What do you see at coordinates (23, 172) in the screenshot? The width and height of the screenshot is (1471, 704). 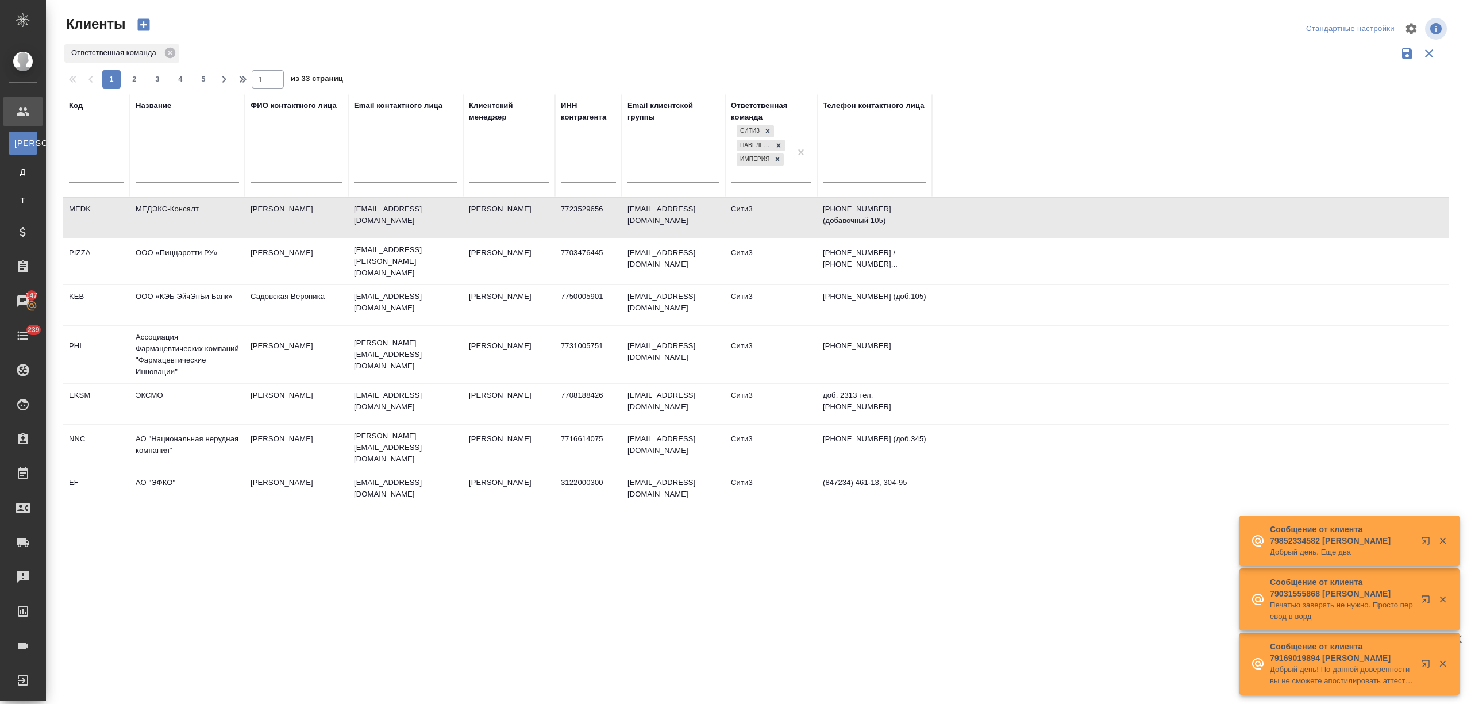 I see `span: Д` at bounding box center [23, 172].